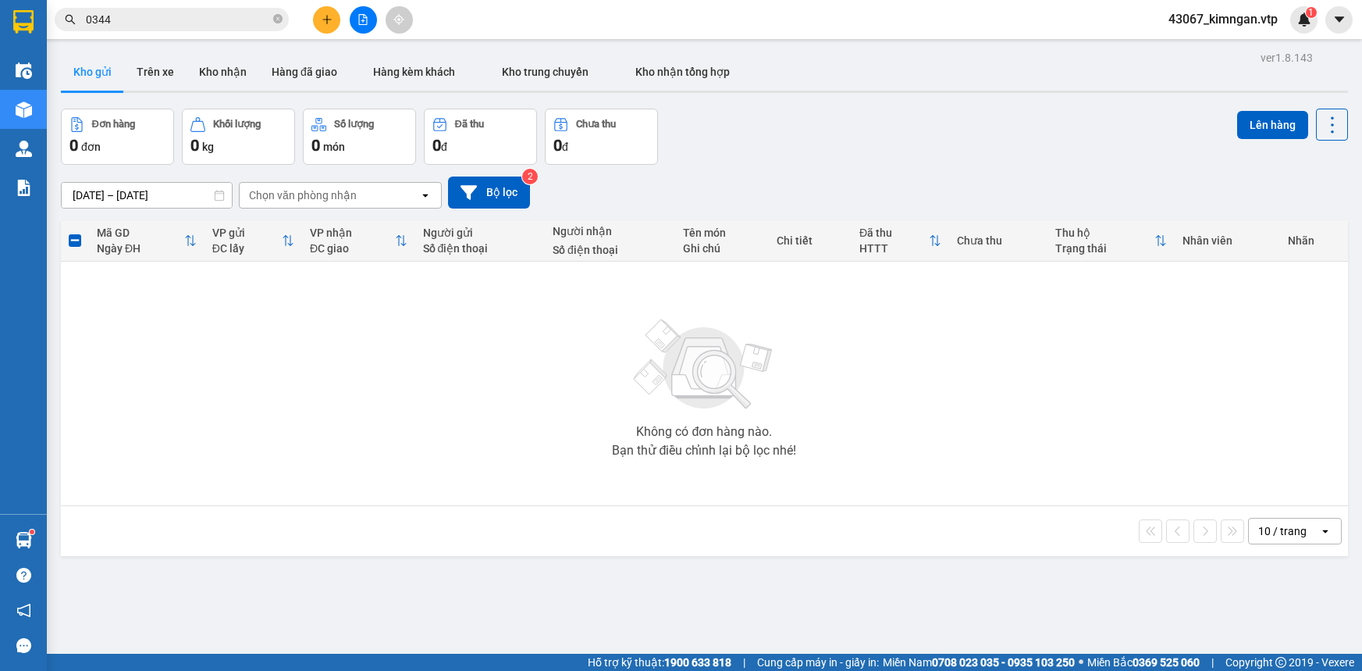  What do you see at coordinates (304, 72) in the screenshot?
I see `button: Hàng đã giao` at bounding box center [304, 72].